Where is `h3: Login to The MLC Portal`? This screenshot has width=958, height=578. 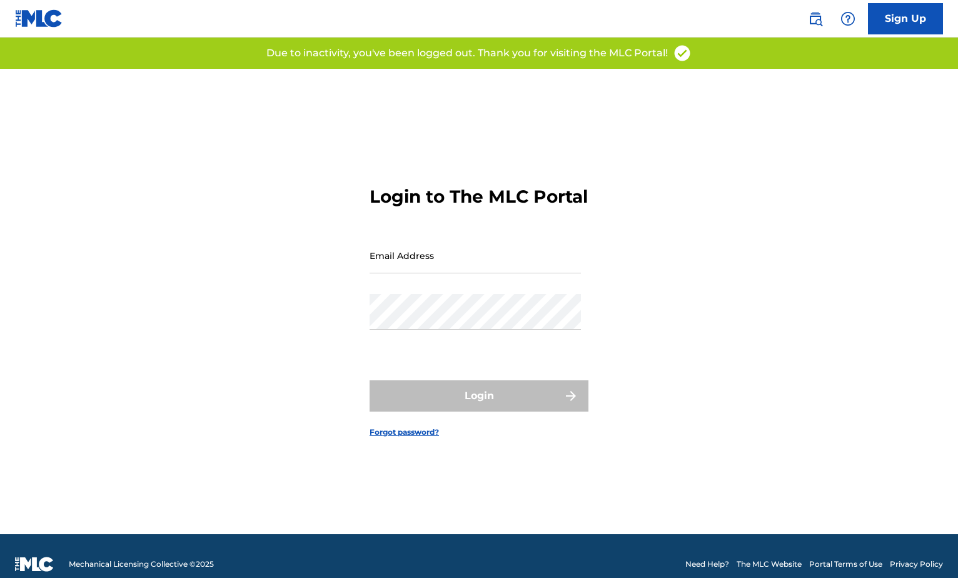 h3: Login to The MLC Portal is located at coordinates (478, 196).